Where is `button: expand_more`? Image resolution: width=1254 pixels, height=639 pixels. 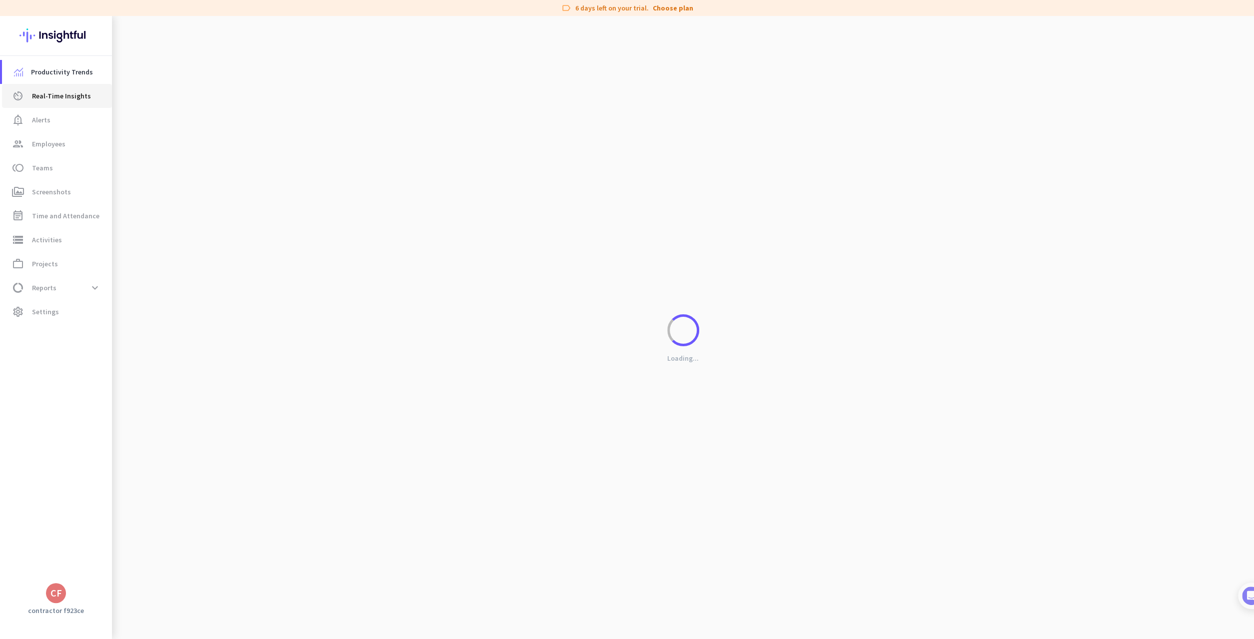 button: expand_more is located at coordinates (95, 288).